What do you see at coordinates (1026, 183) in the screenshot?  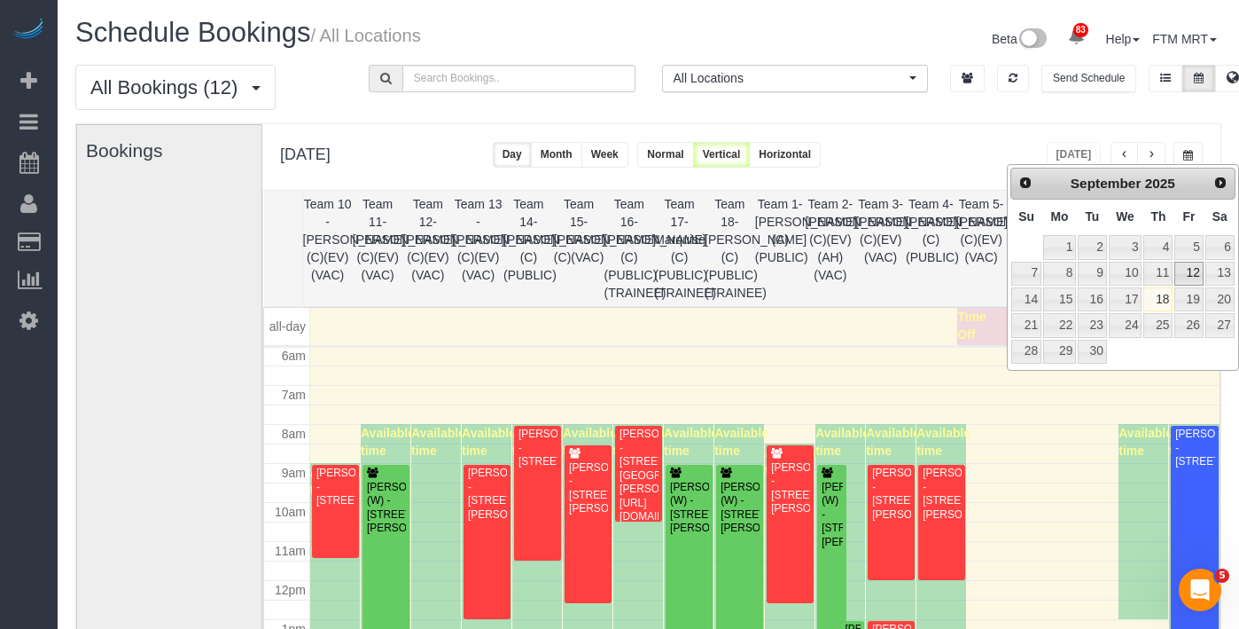 I see `span: Prev` at bounding box center [1026, 183].